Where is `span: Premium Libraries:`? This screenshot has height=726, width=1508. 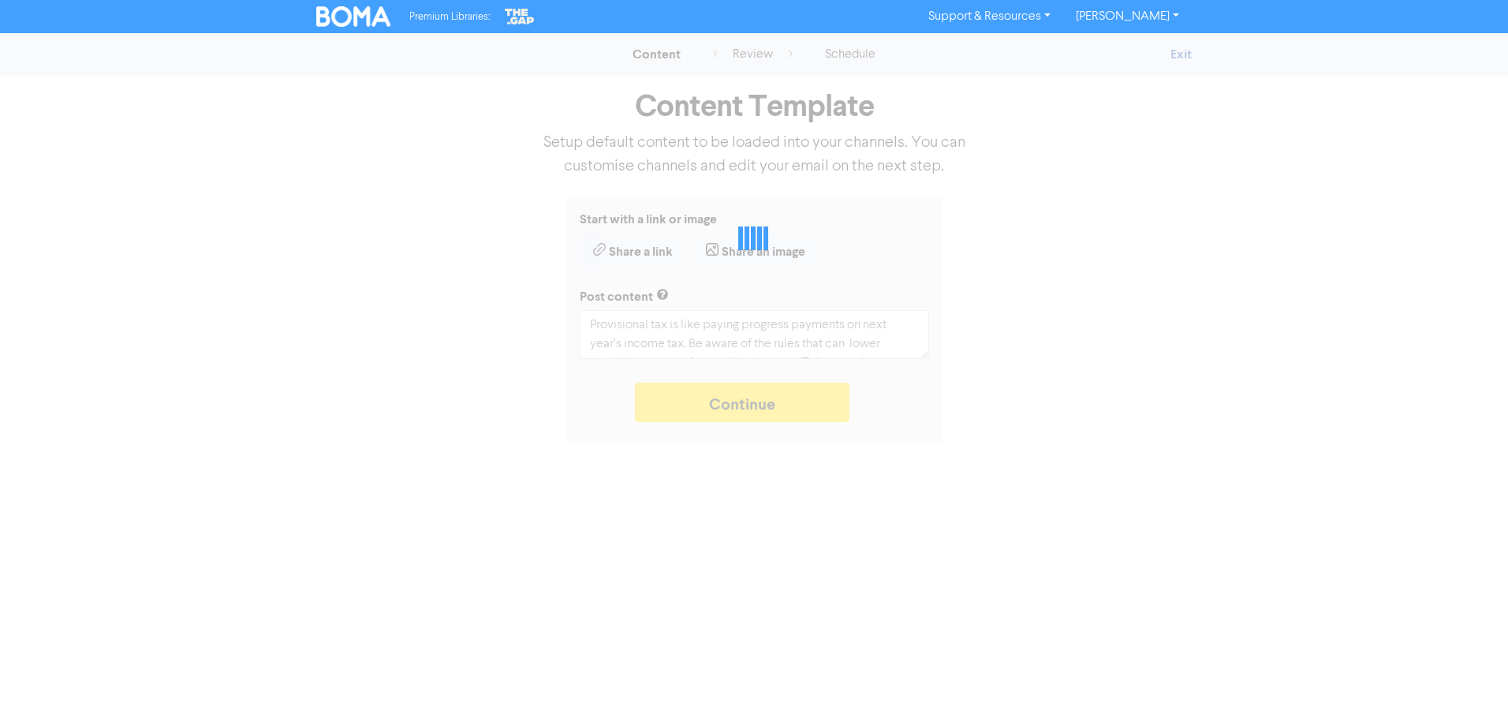 span: Premium Libraries: is located at coordinates (450, 17).